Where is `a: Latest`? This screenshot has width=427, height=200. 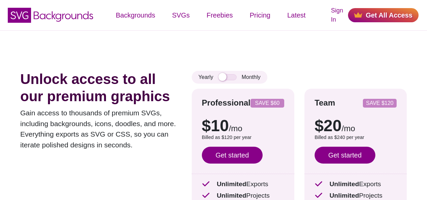 a: Latest is located at coordinates (296, 15).